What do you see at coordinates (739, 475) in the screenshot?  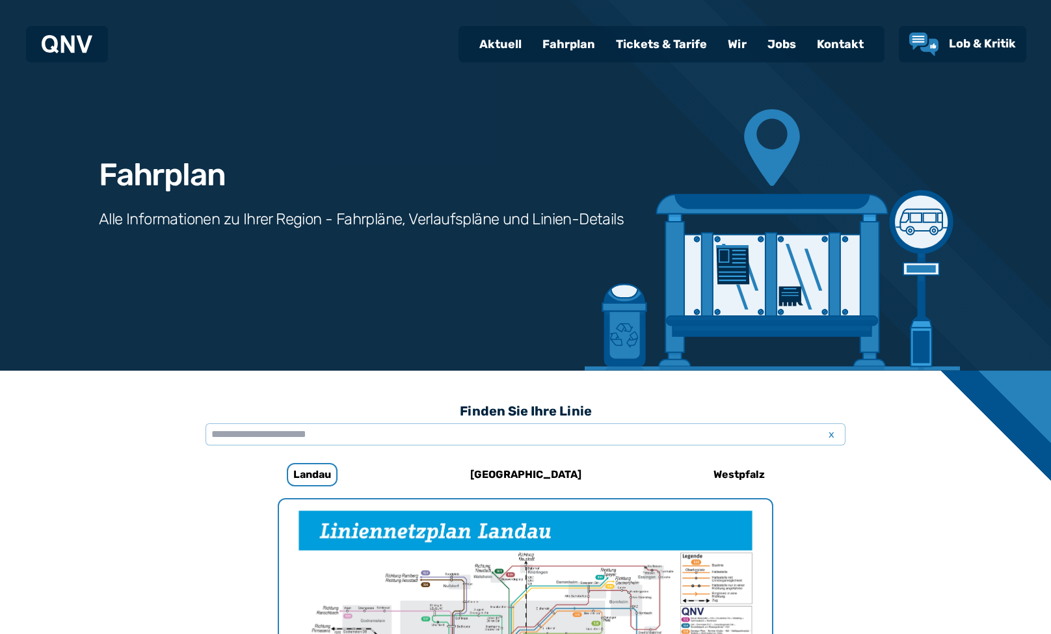 I see `a: Westpfalz` at bounding box center [739, 475].